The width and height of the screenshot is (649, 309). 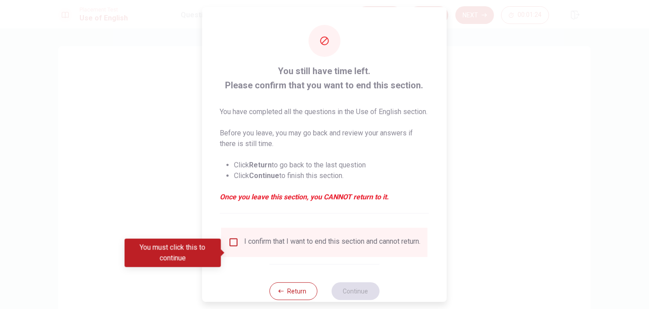 What do you see at coordinates (325, 112) in the screenshot?
I see `p: You have completed all the questions in the Use of English section.` at bounding box center [325, 112].